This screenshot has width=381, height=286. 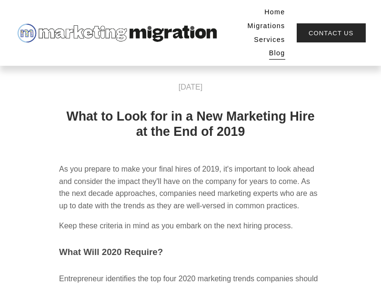 What do you see at coordinates (277, 53) in the screenshot?
I see `a: Blog` at bounding box center [277, 53].